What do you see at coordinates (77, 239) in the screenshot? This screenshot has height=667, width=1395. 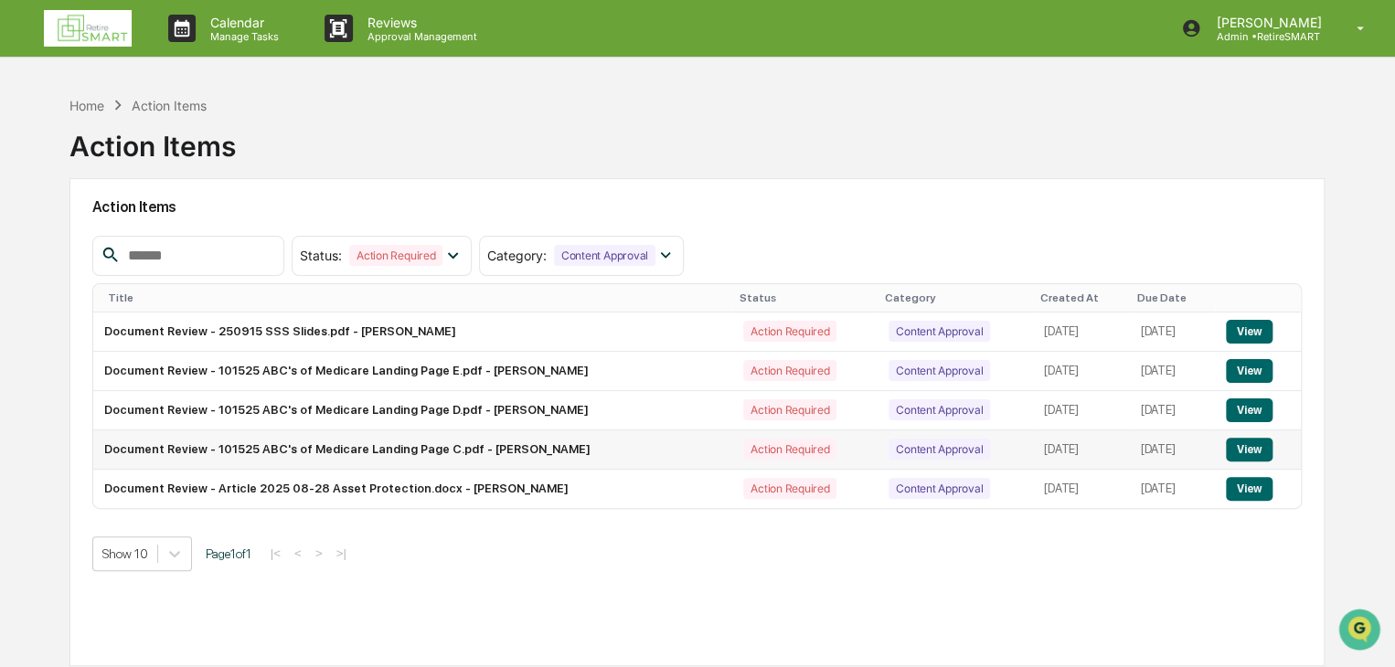 I see `span: Preclearance` at bounding box center [77, 239].